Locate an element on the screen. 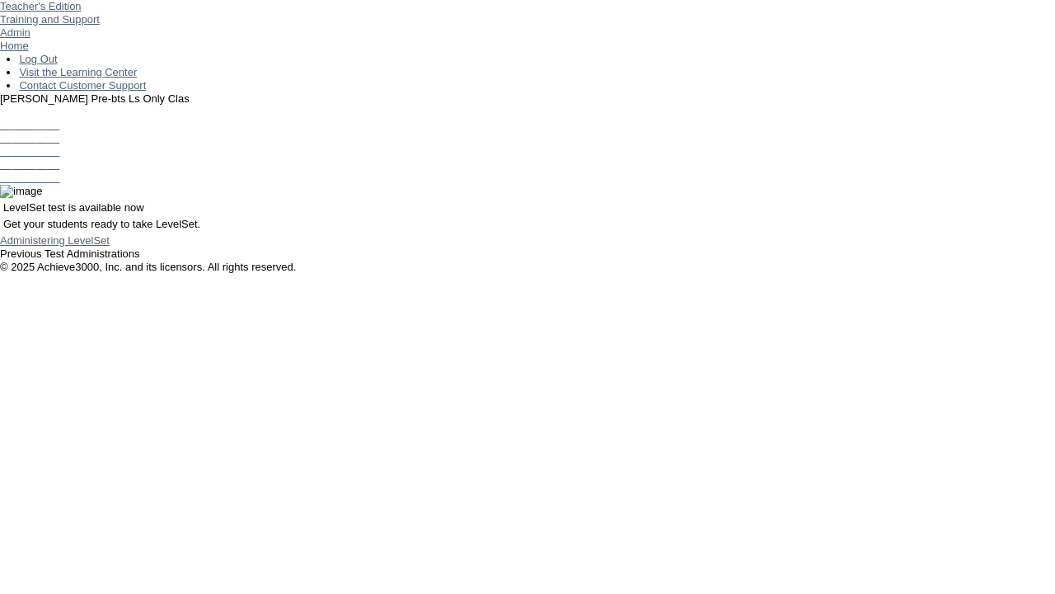 The image size is (1055, 594). img: teacher_arrow_small.png is located at coordinates (103, 16).